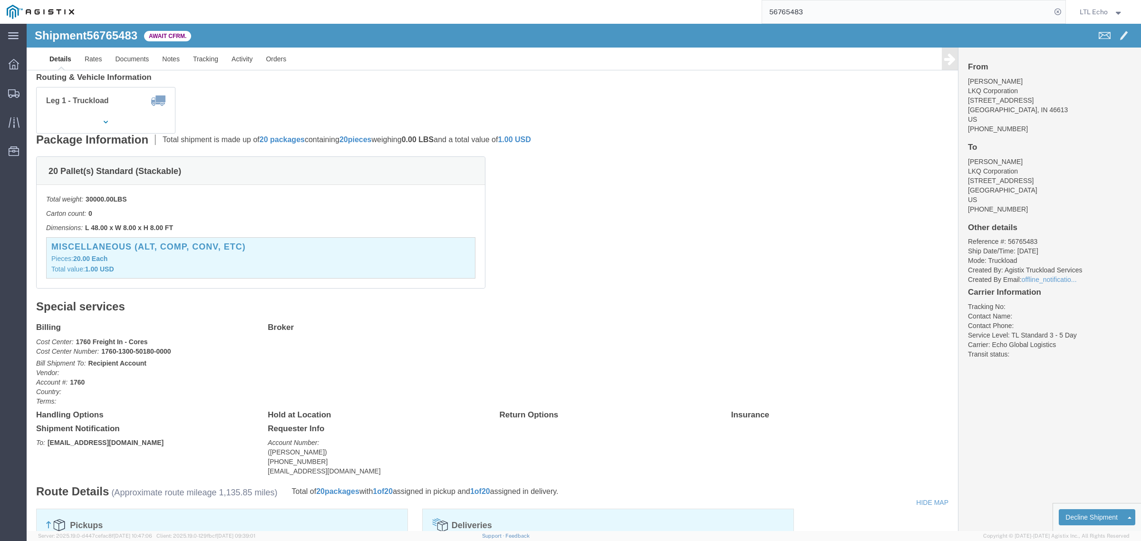  I want to click on span: LTL Echo, so click(1093, 12).